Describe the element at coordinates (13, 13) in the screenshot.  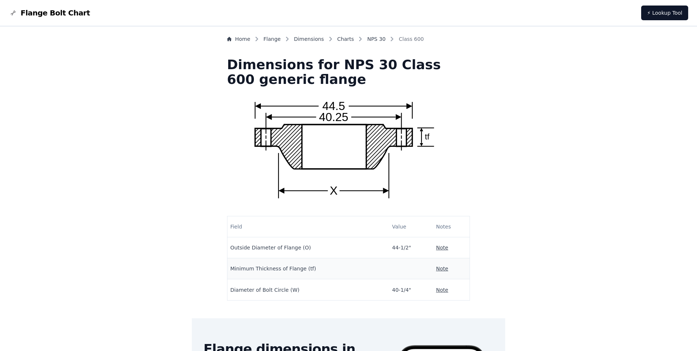
I see `img: Flange Bolt Chart Logo` at that location.